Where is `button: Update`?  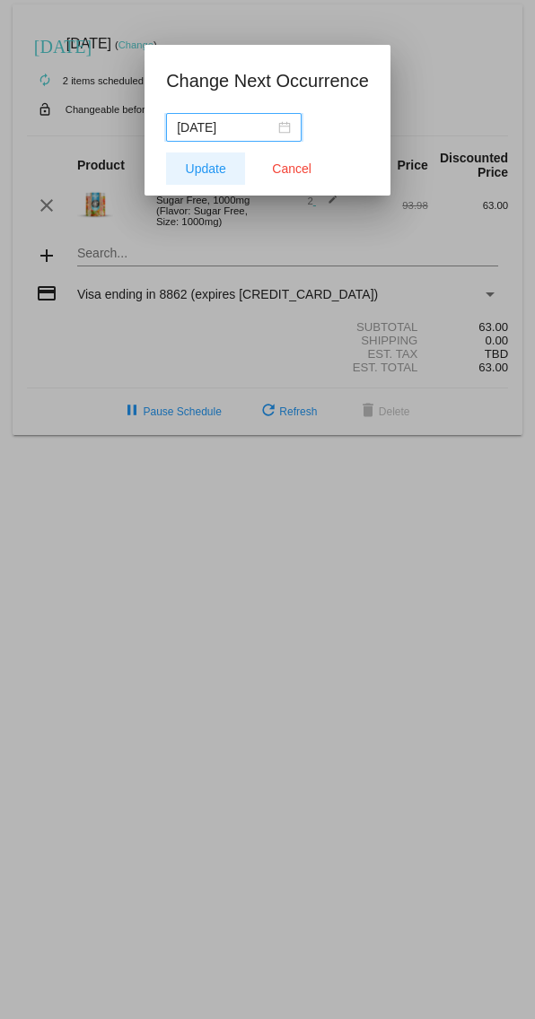 button: Update is located at coordinates (205, 169).